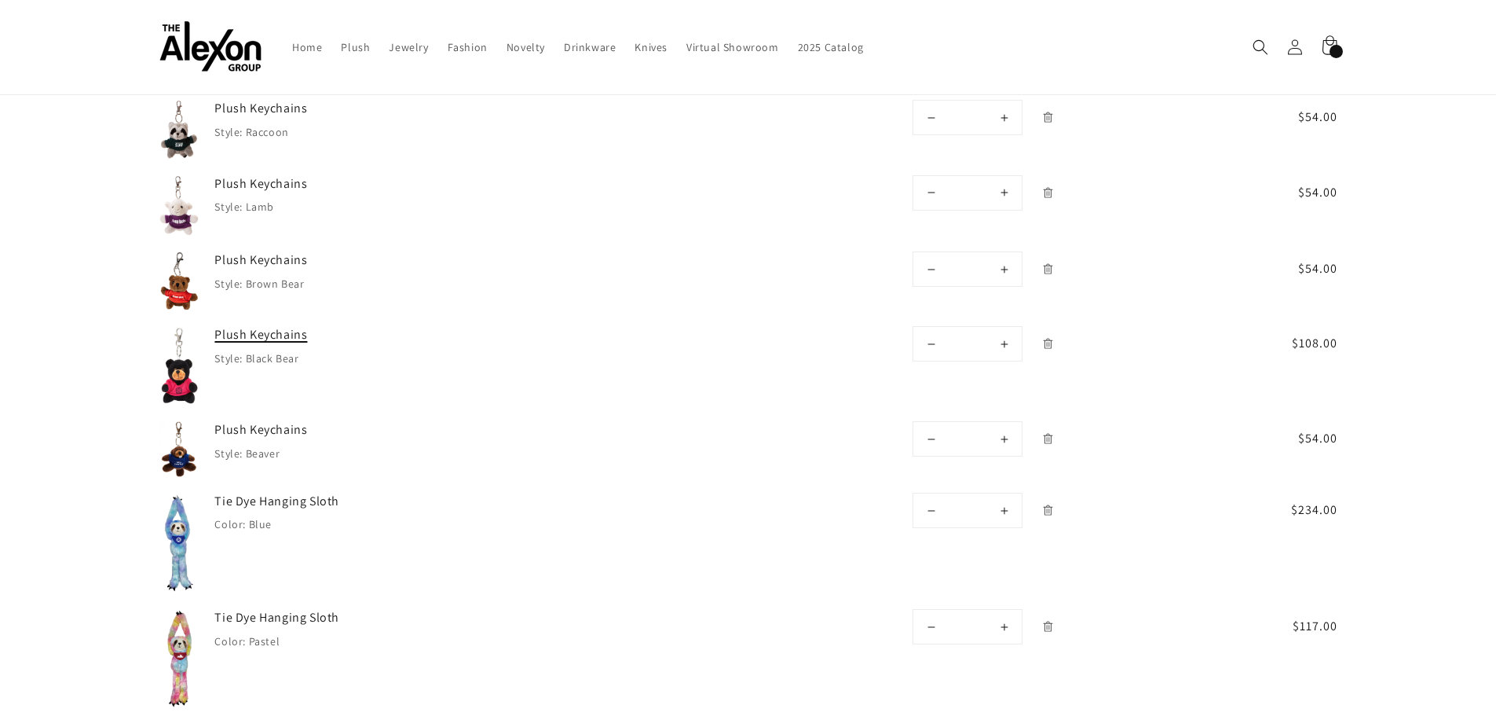 The image size is (1496, 716). Describe the element at coordinates (1289, 343) in the screenshot. I see `span: $108.00` at that location.